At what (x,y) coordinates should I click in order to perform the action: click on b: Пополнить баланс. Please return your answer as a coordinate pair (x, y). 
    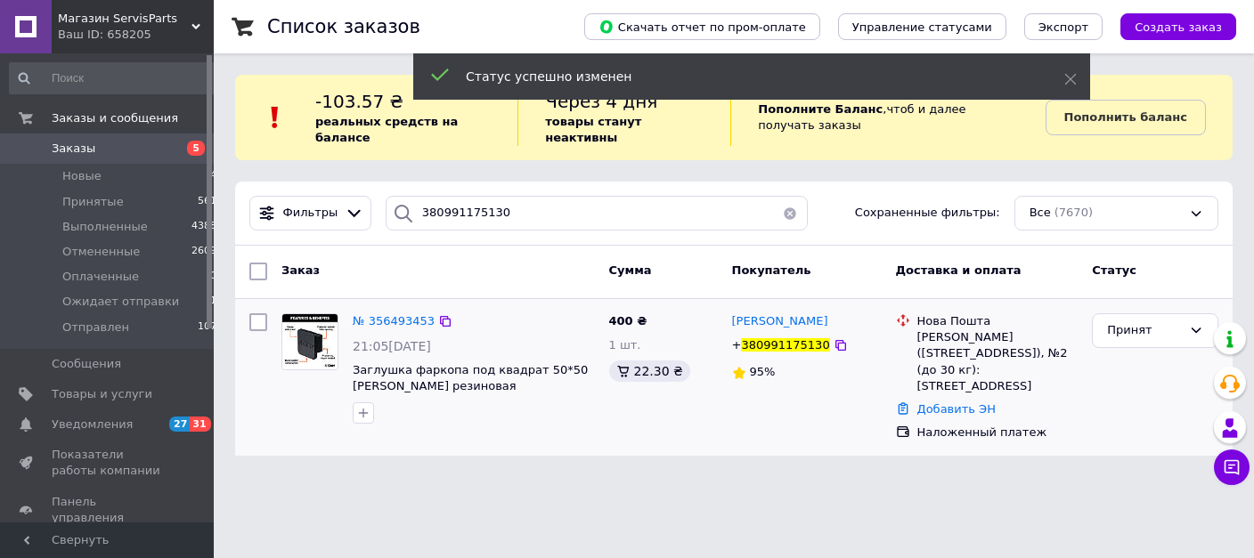
    Looking at the image, I should click on (1125, 117).